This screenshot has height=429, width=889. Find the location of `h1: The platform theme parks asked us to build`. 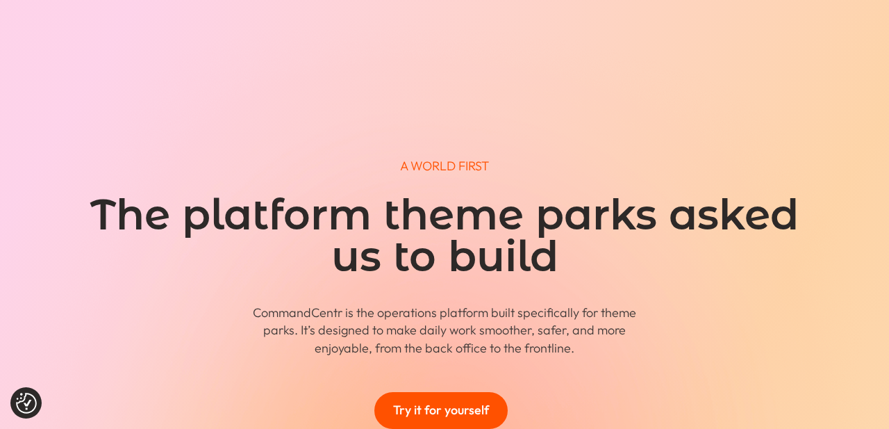

h1: The platform theme parks asked us to build is located at coordinates (445, 239).